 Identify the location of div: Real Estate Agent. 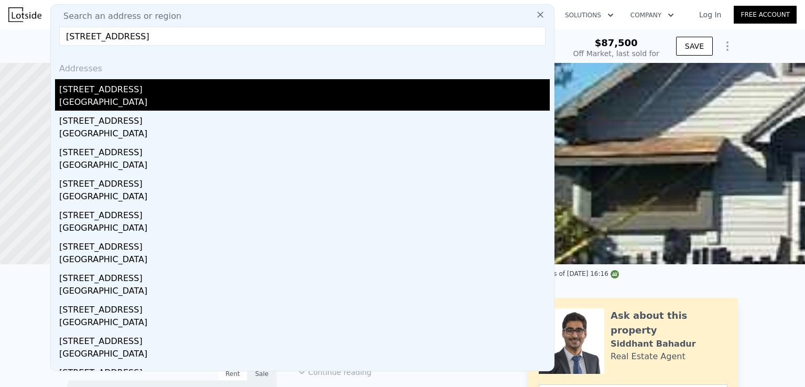
(648, 356).